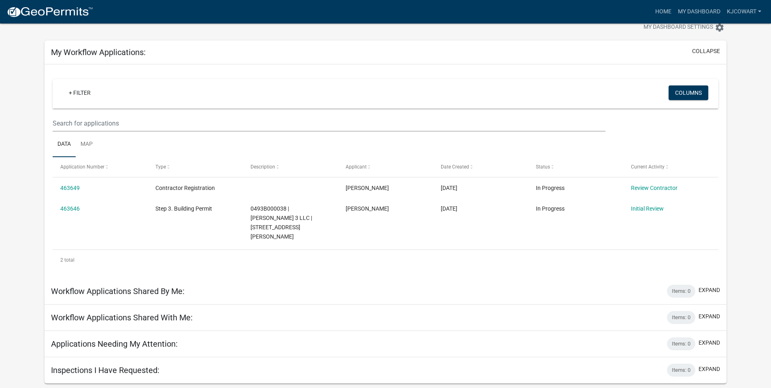  Describe the element at coordinates (654, 188) in the screenshot. I see `a: Review Contractor` at that location.